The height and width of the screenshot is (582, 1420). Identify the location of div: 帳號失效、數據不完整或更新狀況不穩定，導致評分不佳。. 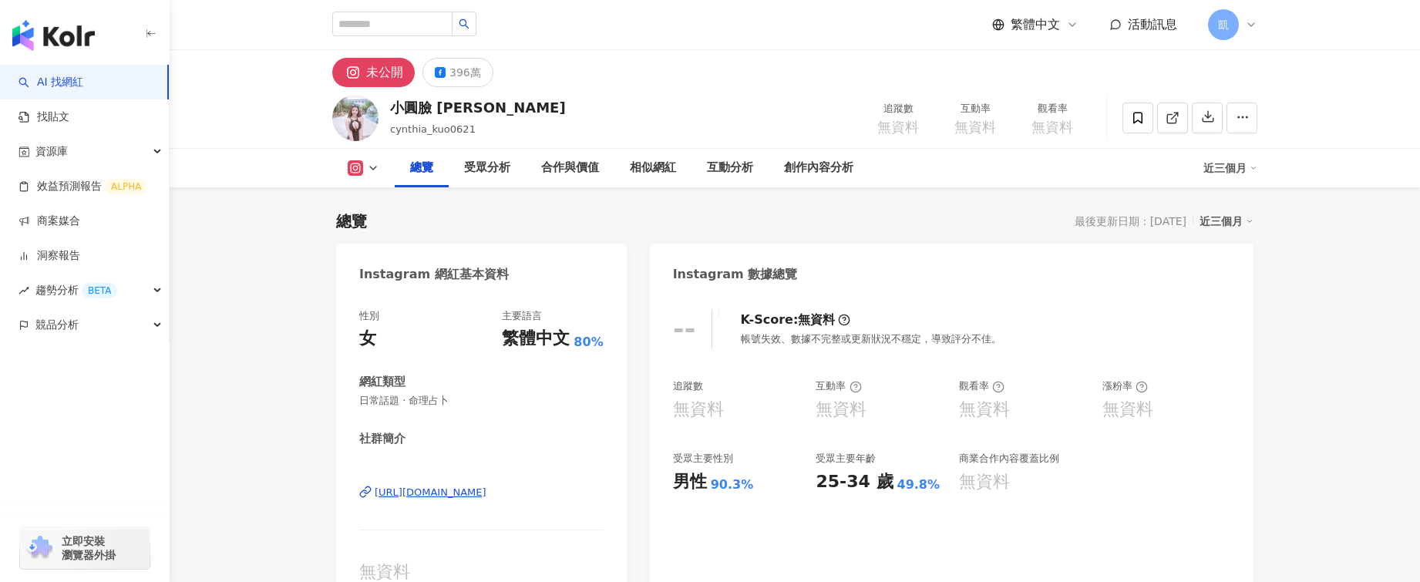
(871, 339).